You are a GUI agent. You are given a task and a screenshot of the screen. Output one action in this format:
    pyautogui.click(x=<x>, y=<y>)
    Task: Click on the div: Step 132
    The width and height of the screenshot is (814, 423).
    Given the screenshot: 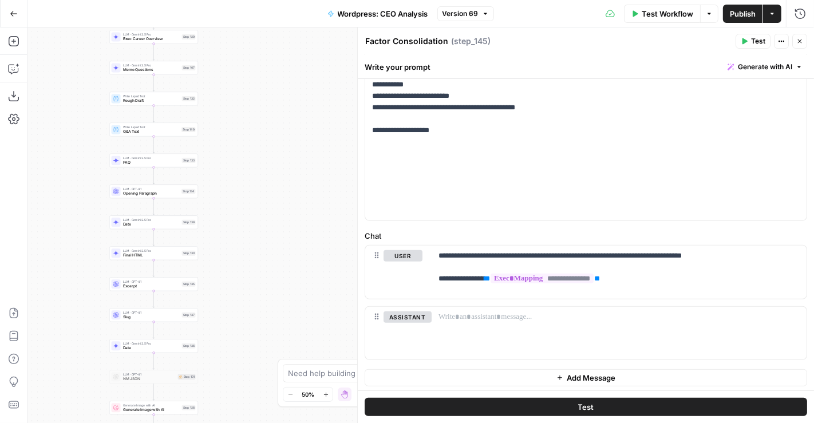 What is the action you would take?
    pyautogui.click(x=189, y=98)
    